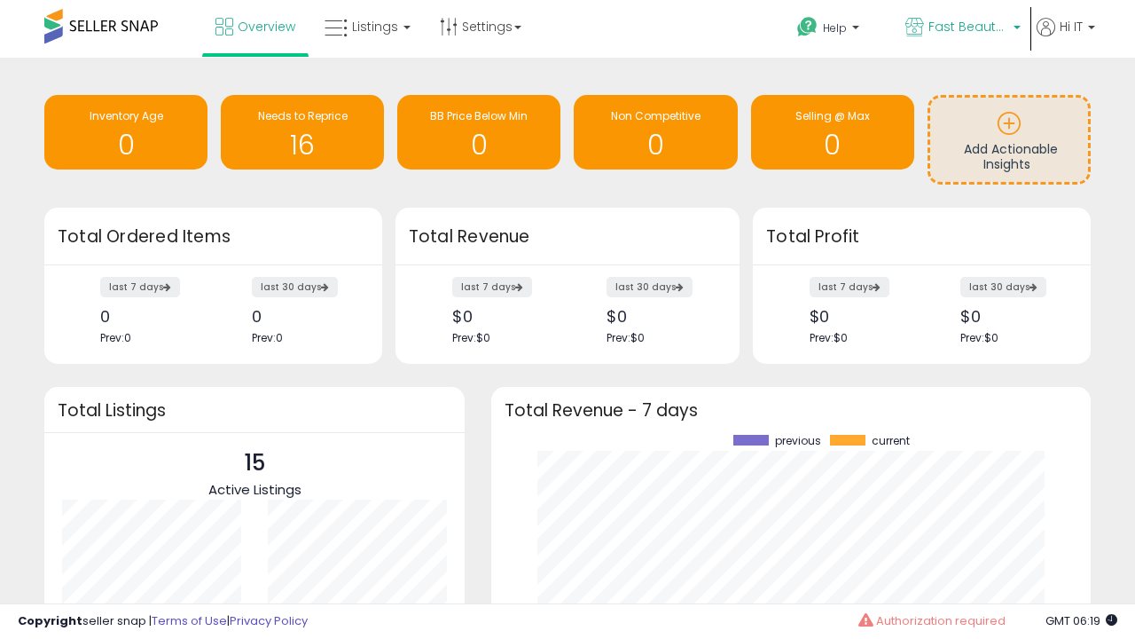 This screenshot has width=1135, height=639. Describe the element at coordinates (255, 463) in the screenshot. I see `p: 15` at that location.